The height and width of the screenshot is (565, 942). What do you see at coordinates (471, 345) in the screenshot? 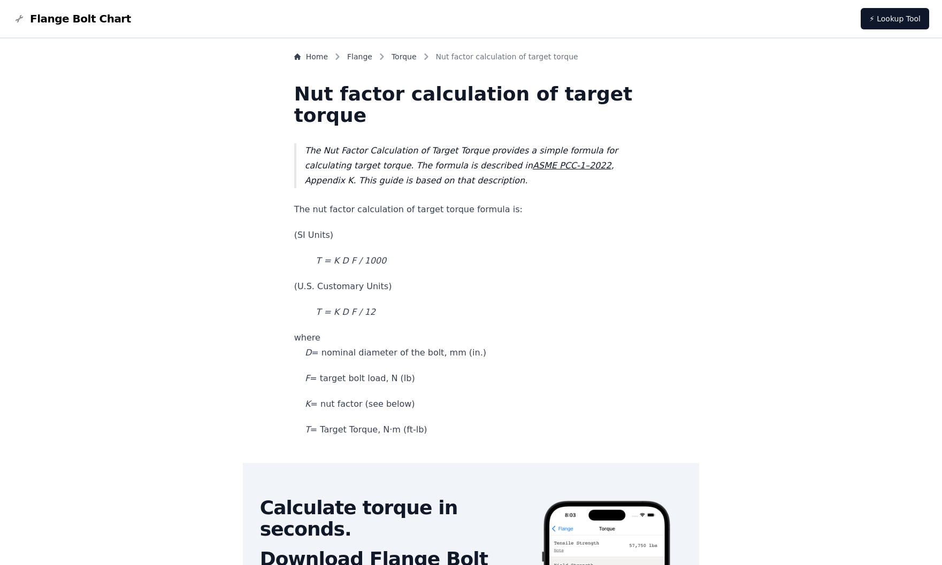
I see `p: where = nominal diameter of the bolt, mm (in.)` at bounding box center [471, 345].